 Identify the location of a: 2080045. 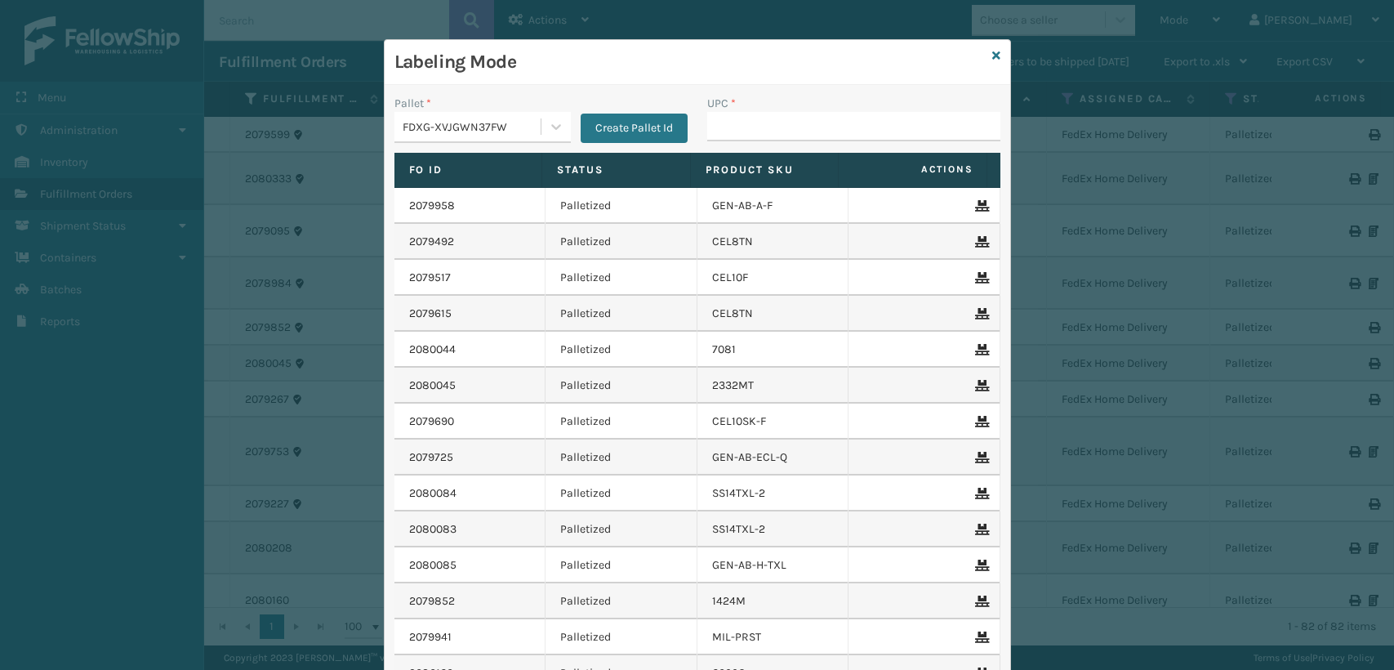
(432, 385).